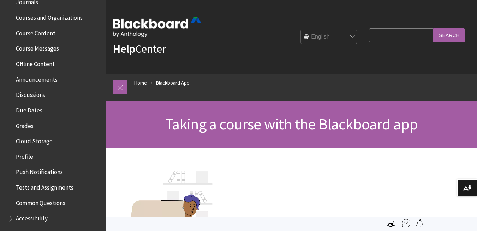  I want to click on span: Common Questions, so click(41, 201).